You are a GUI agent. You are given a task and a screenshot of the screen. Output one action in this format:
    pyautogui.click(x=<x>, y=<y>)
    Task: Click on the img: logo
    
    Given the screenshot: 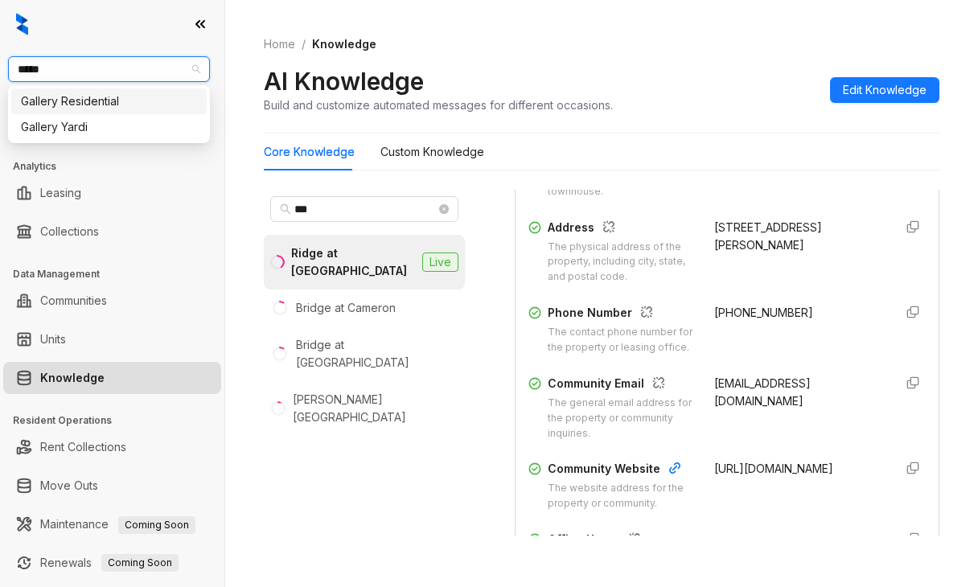 What is the action you would take?
    pyautogui.click(x=22, y=24)
    